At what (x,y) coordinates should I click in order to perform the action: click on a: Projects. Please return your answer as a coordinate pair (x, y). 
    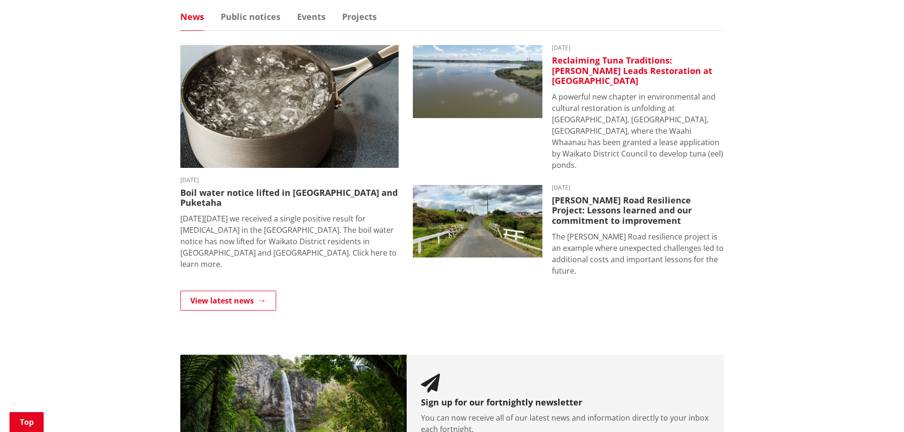
    Looking at the image, I should click on (359, 17).